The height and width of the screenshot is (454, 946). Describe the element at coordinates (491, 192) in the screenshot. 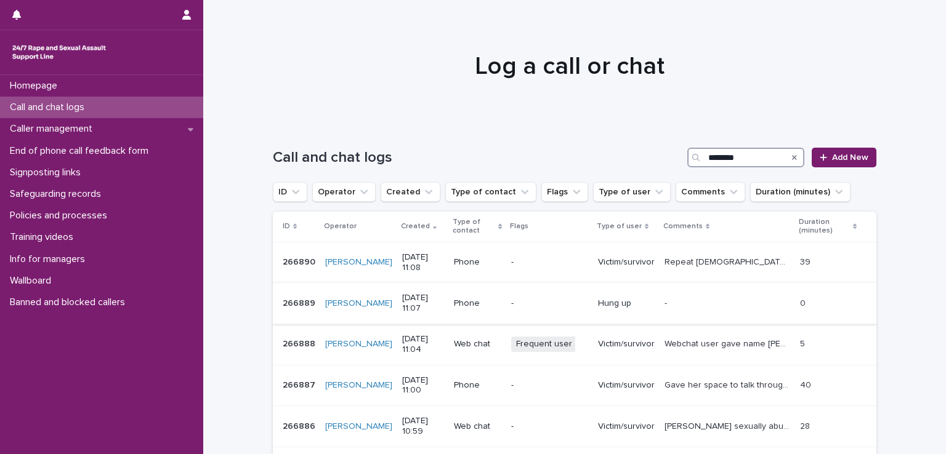

I see `button: Type of contact` at that location.